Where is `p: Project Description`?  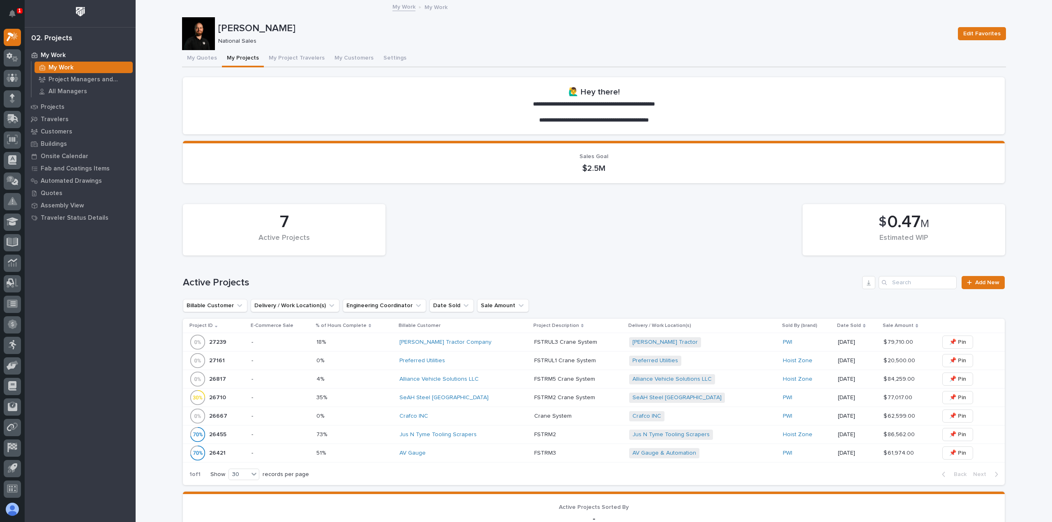
p: Project Description is located at coordinates (556, 326).